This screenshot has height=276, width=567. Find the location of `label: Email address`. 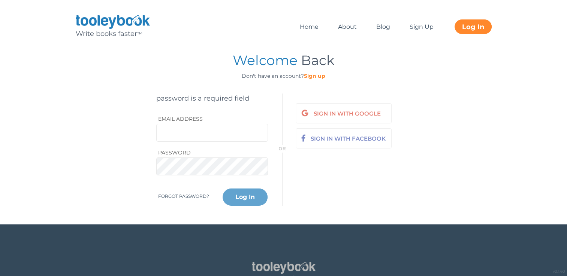

label: Email address is located at coordinates (180, 119).